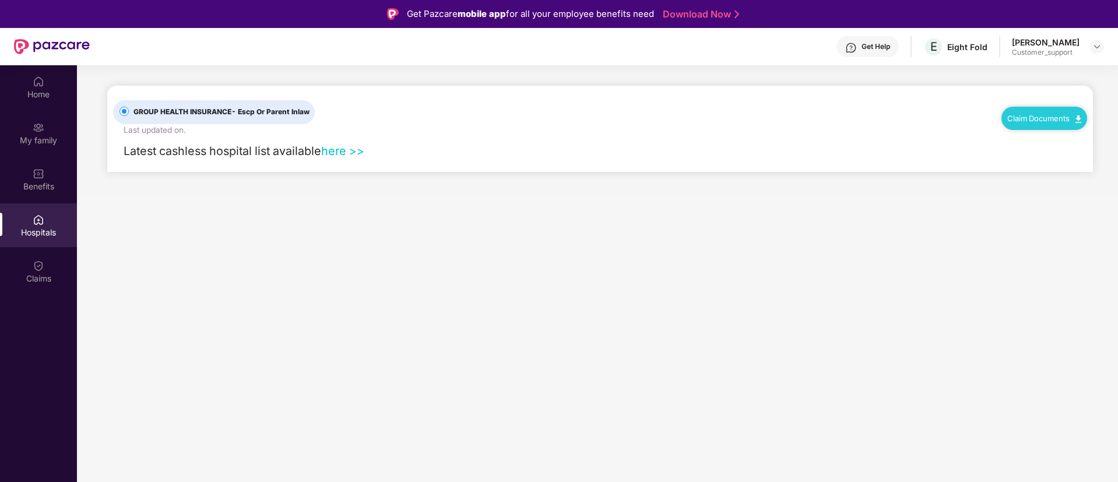  What do you see at coordinates (1046, 52) in the screenshot?
I see `div: Customer_support` at bounding box center [1046, 52].